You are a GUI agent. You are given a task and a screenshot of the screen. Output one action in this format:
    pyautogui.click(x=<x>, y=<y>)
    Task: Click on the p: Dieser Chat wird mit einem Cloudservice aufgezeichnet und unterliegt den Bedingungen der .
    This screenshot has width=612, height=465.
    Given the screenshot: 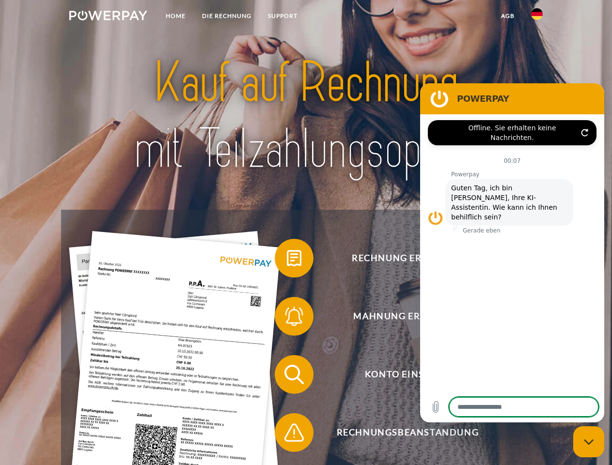 What is the action you would take?
    pyautogui.click(x=92, y=50)
    